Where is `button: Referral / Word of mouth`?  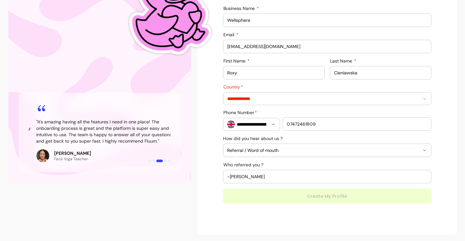
button: Referral / Word of mouth is located at coordinates (327, 150).